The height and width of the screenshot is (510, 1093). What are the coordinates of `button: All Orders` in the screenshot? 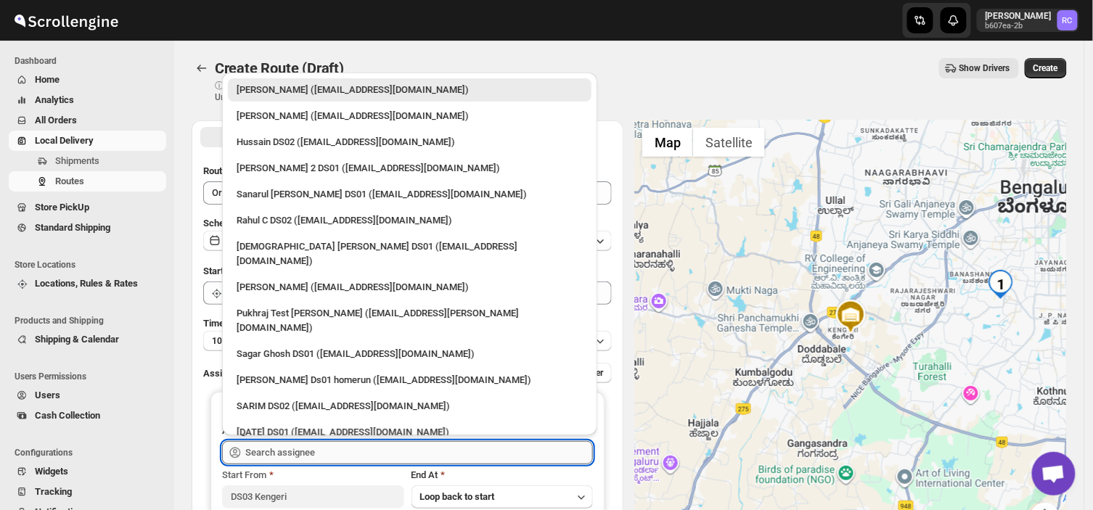 It's located at (87, 121).